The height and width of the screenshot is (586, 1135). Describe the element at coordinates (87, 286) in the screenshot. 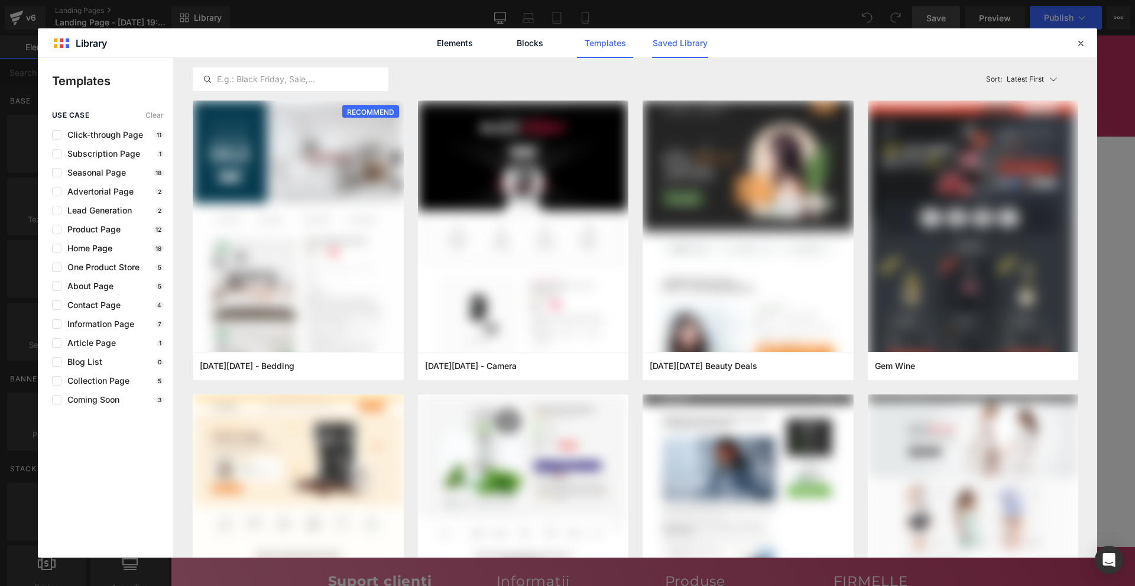

I see `span: About Page` at that location.